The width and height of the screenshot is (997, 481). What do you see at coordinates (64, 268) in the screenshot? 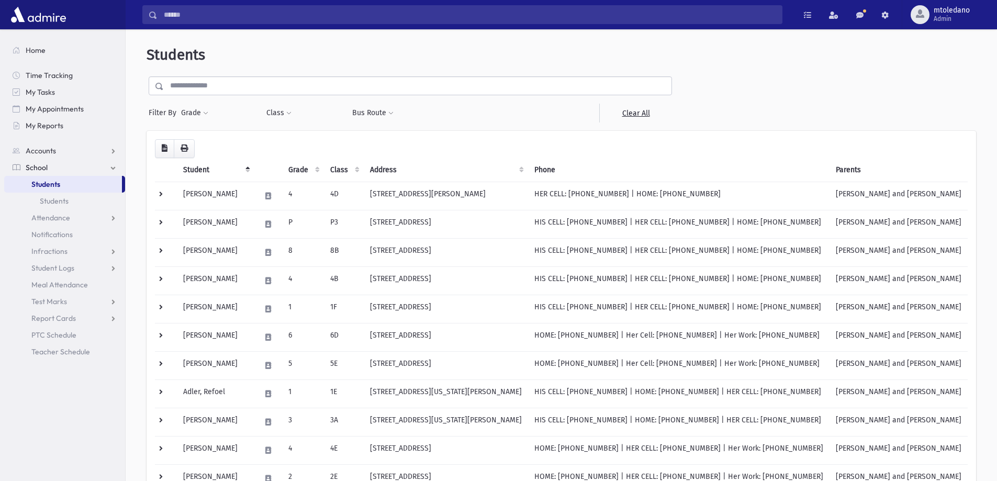
I see `a: Student Logs` at bounding box center [64, 268].